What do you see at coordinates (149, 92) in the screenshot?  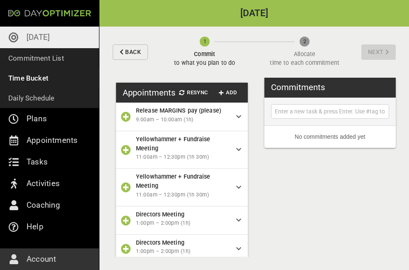 I see `h3: Appointments` at bounding box center [149, 92].